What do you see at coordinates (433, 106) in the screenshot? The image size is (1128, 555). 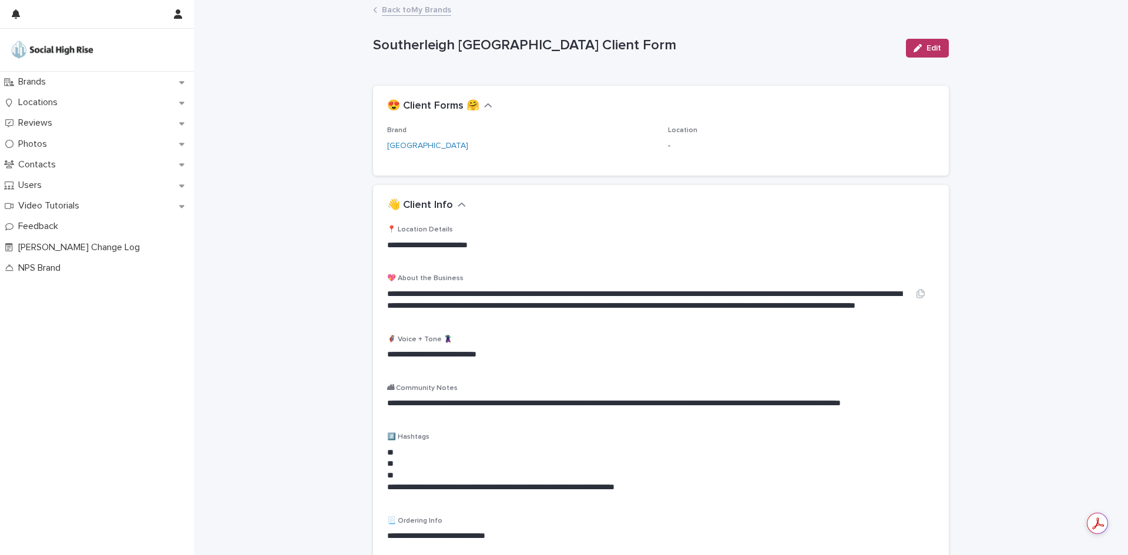 I see `h2: 😍 Client Forms 🤗` at bounding box center [433, 106].